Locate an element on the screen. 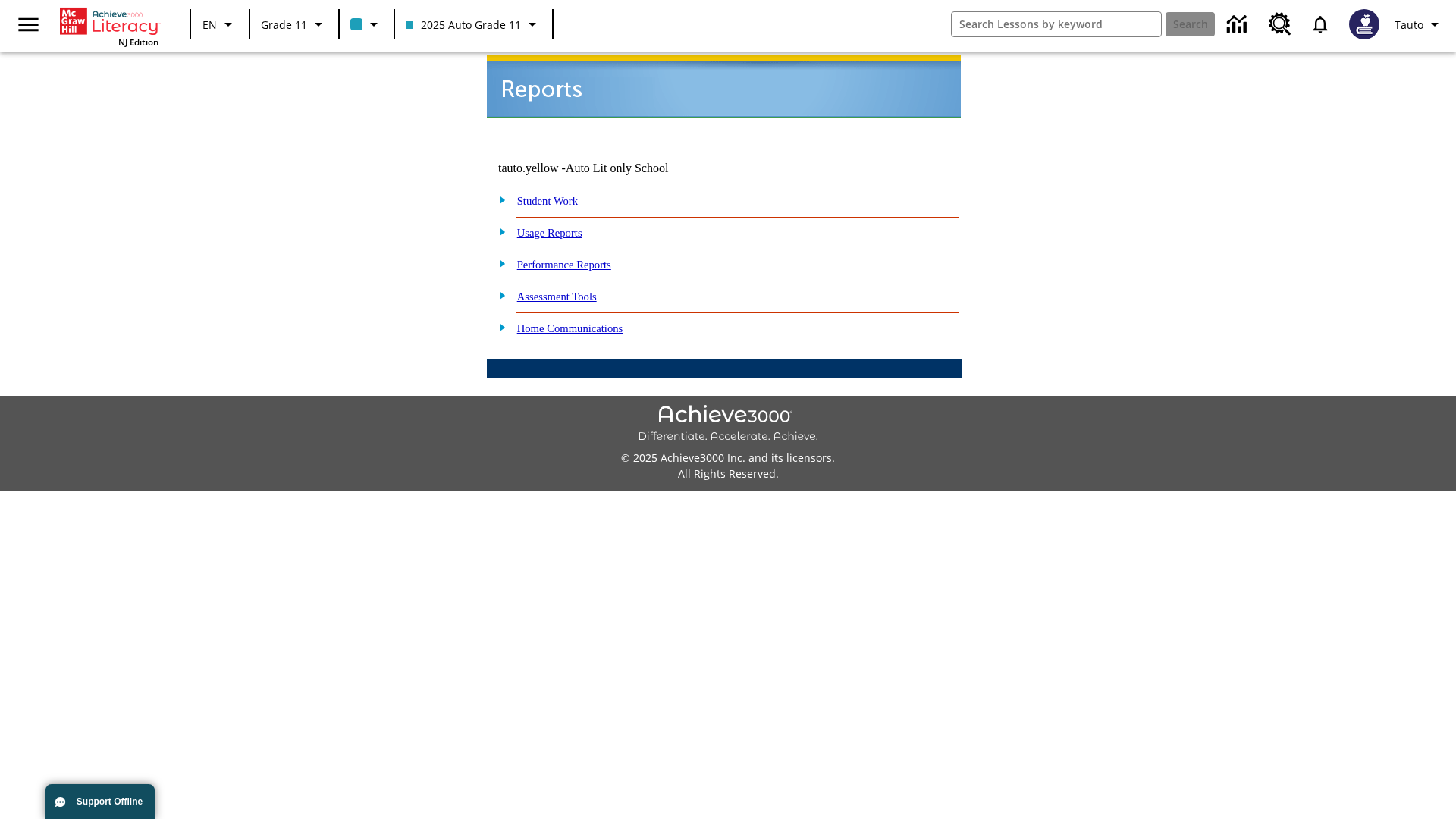 This screenshot has width=1456, height=819. button: Profile/Settings is located at coordinates (1419, 24).